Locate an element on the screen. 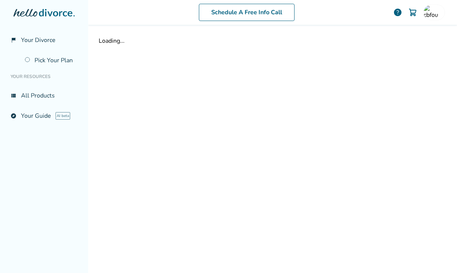  a: view_listAll Products is located at coordinates (44, 96).